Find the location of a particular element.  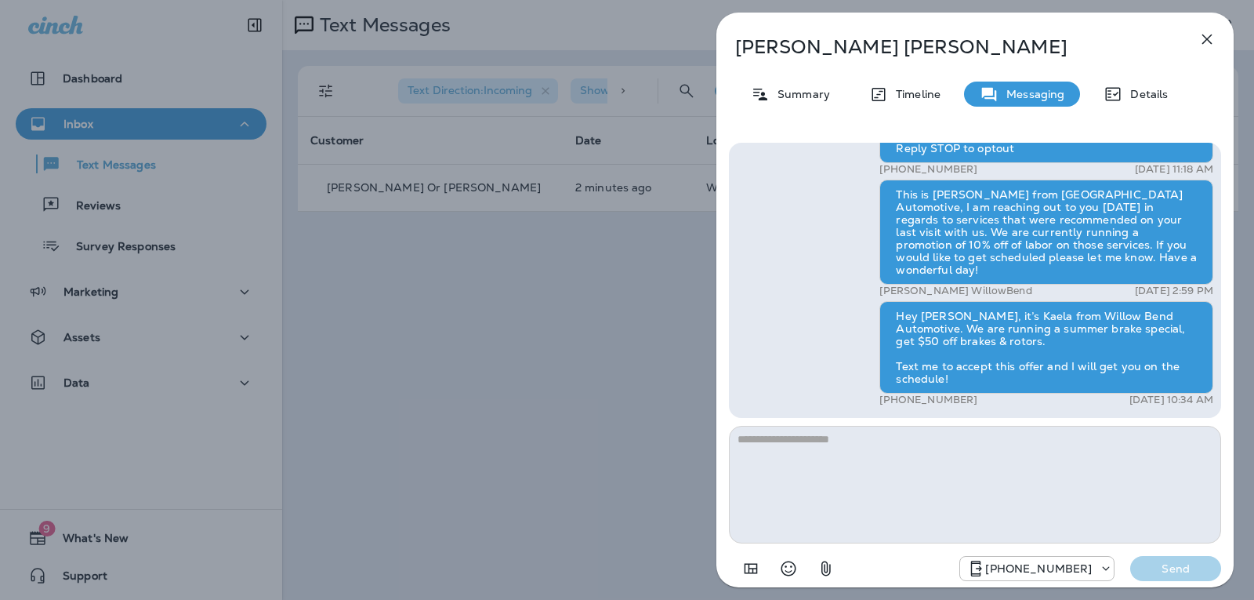

div: +1 (813) 497-4455 is located at coordinates (1037, 568).